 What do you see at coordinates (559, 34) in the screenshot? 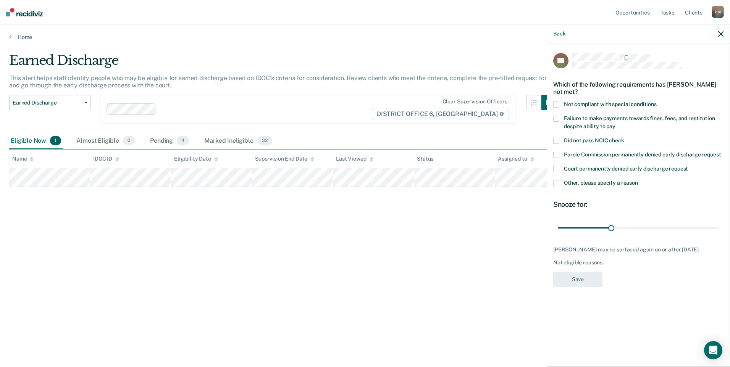
I see `button: Back` at bounding box center [559, 34].